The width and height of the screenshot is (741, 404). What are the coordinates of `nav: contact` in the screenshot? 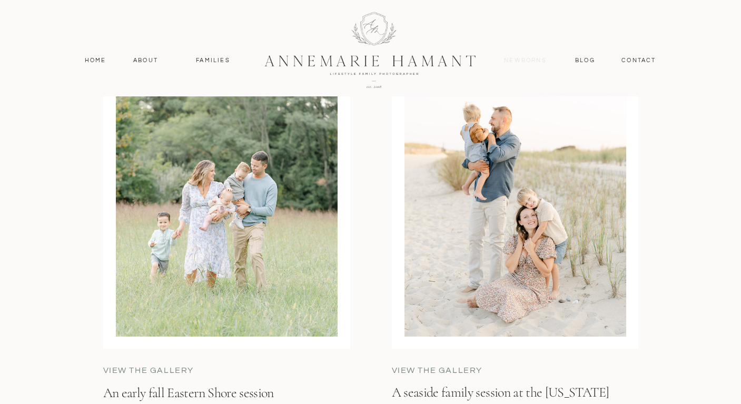 It's located at (639, 61).